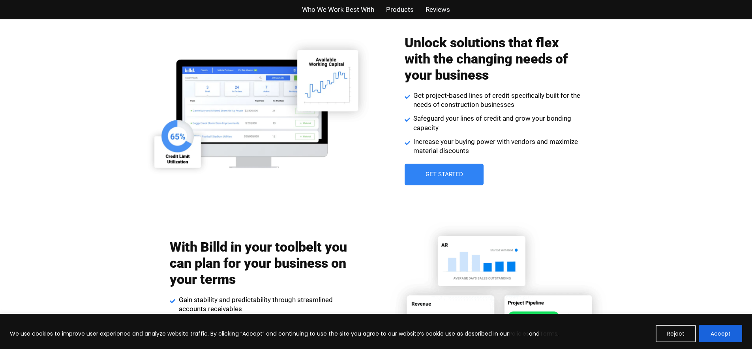 The height and width of the screenshot is (349, 752). Describe the element at coordinates (676, 334) in the screenshot. I see `button: Reject` at that location.